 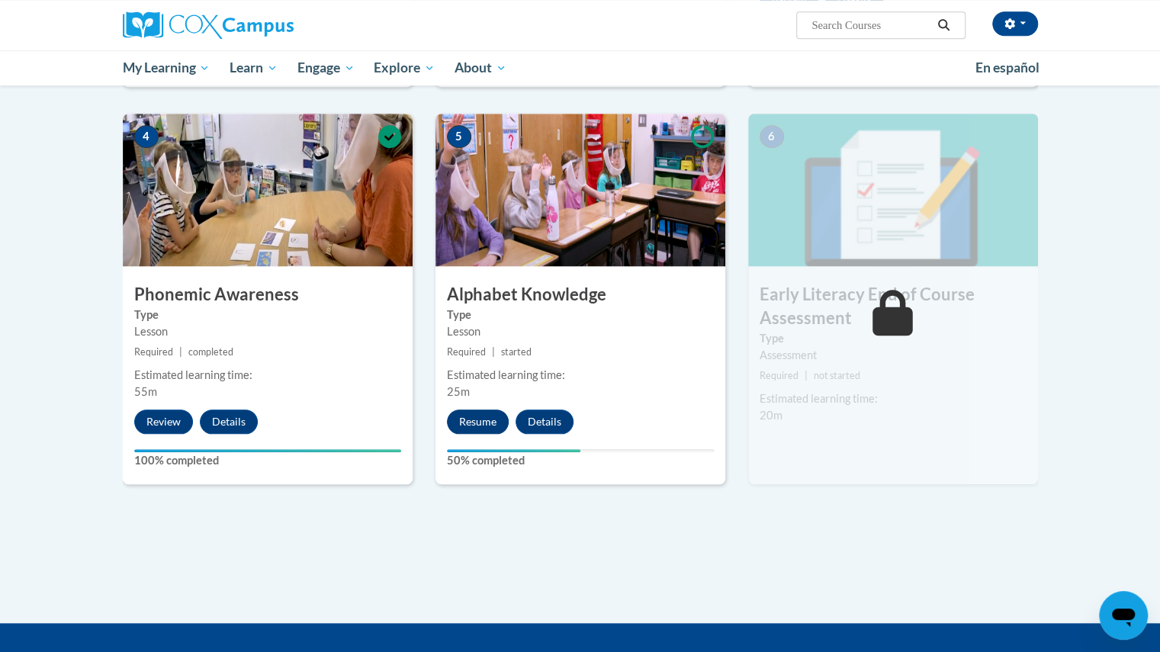 I want to click on h3: Early Literacy End of Course Assessment, so click(x=893, y=307).